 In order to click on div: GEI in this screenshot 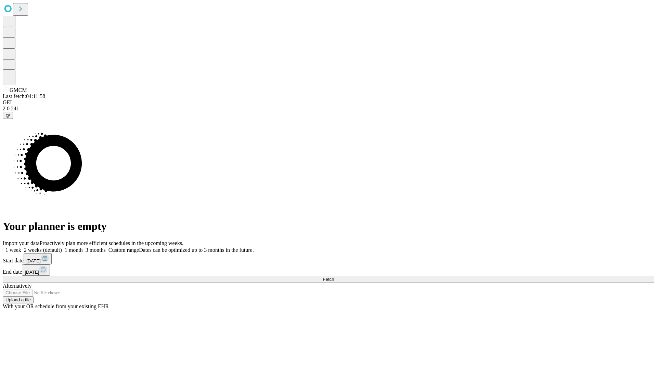, I will do `click(328, 103)`.